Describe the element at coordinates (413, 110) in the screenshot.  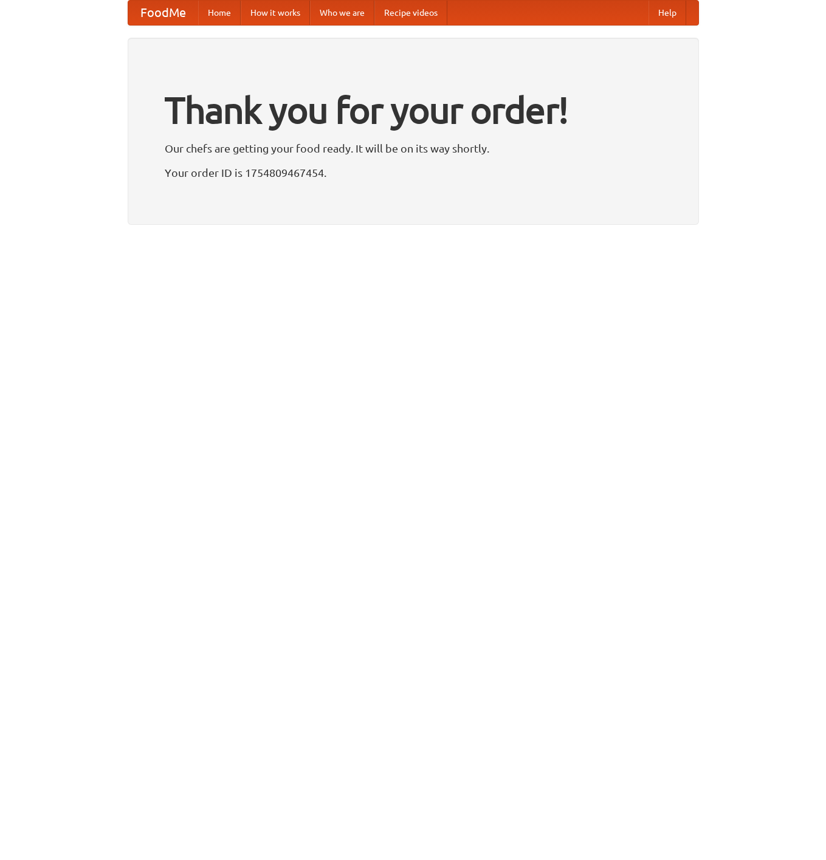
I see `h1: Thank you for your order!` at that location.